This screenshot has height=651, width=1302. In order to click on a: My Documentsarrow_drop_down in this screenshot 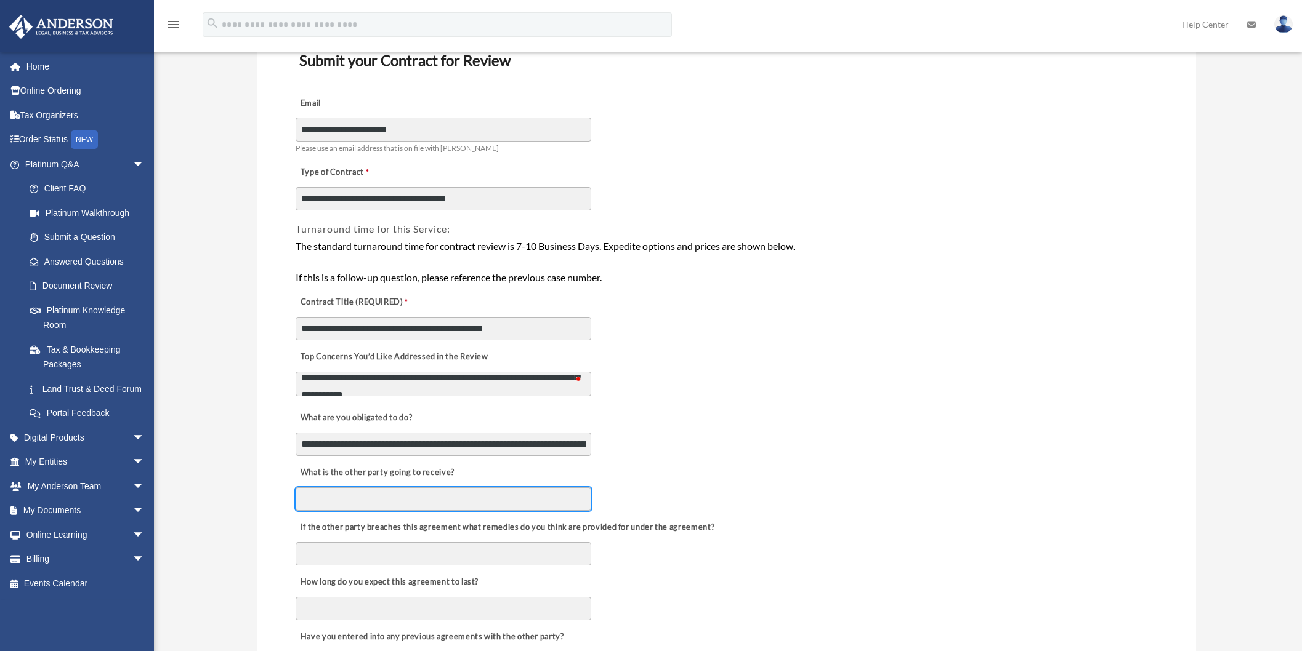, I will do `click(86, 511)`.